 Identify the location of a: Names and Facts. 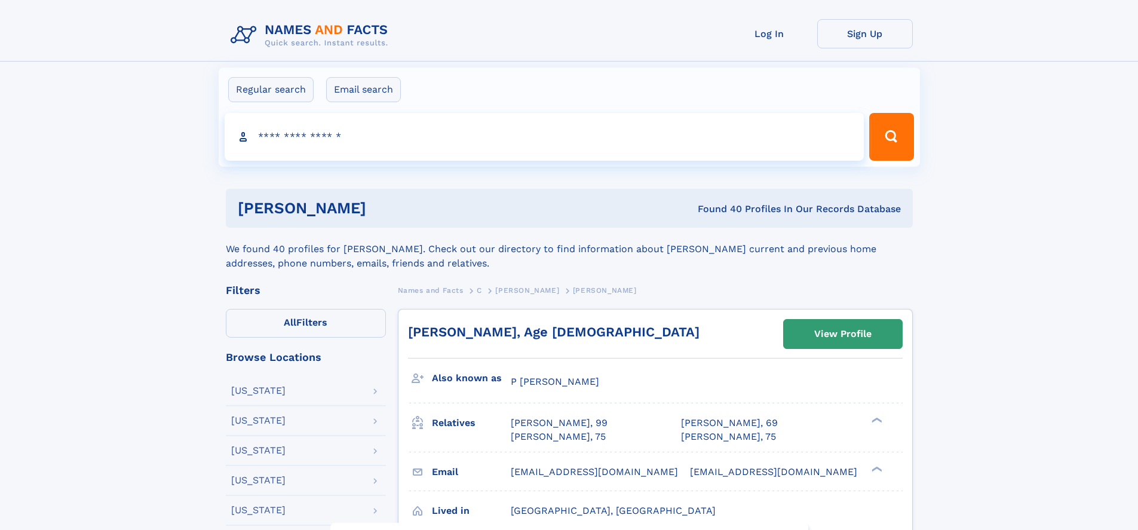
(431, 290).